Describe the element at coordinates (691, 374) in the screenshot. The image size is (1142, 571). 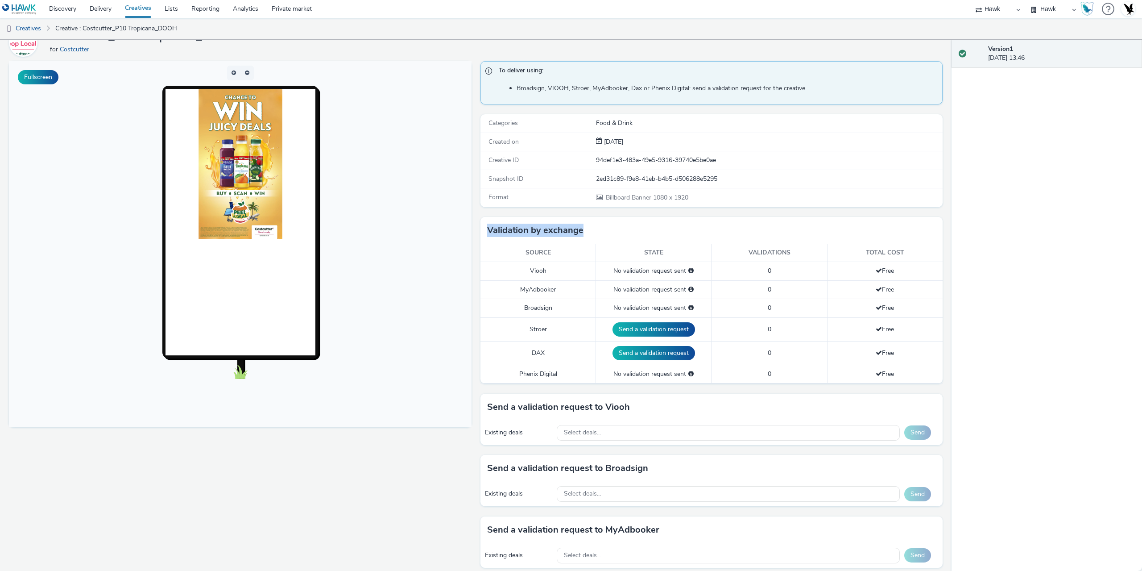
I see `div: Please select a deal below and click on Send to send a validation request to Phenix Digital.` at that location.